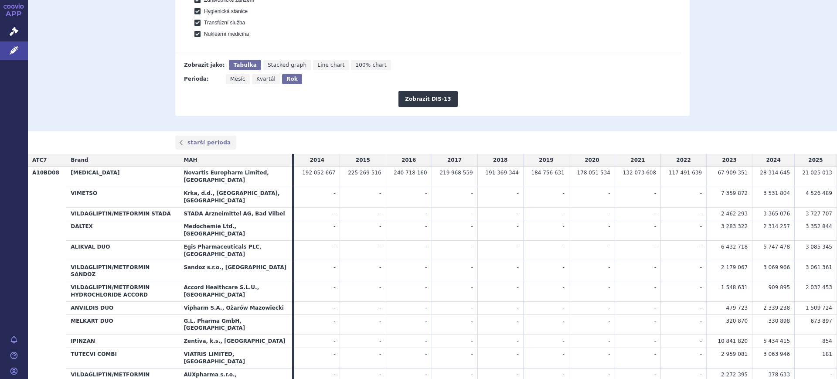 The width and height of the screenshot is (837, 379). I want to click on span: 5 747 478, so click(777, 247).